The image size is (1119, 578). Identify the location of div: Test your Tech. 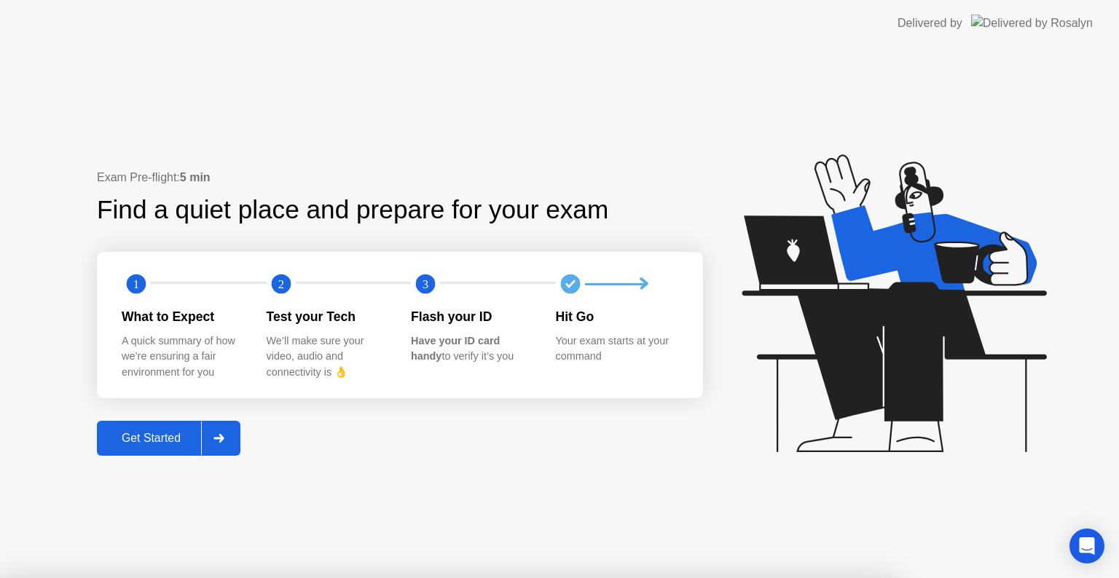
(327, 317).